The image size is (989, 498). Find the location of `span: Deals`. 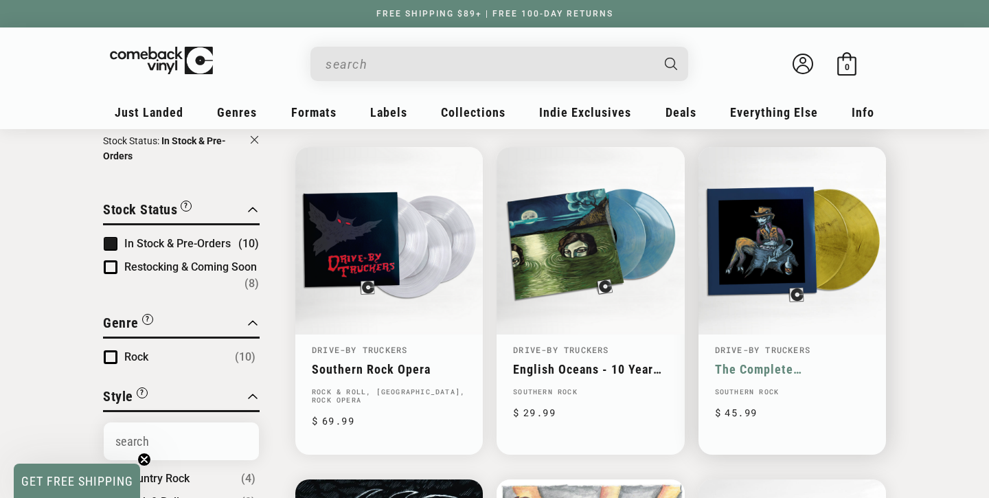

span: Deals is located at coordinates (681, 112).